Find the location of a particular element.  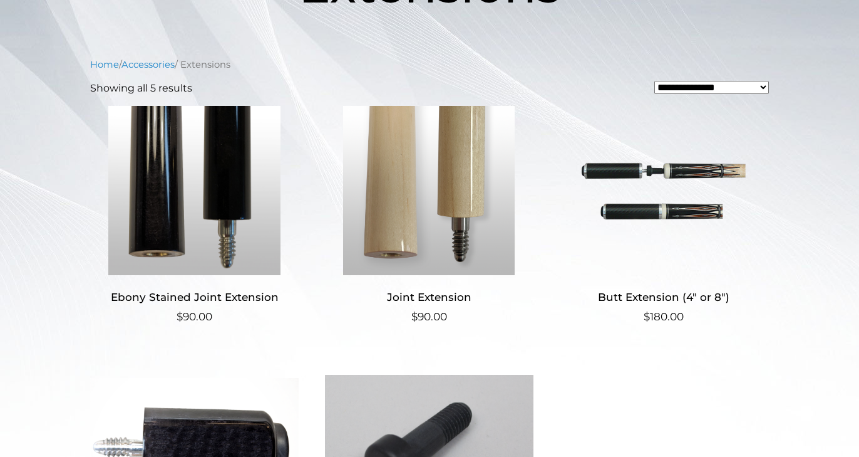

a: Home is located at coordinates (105, 65).